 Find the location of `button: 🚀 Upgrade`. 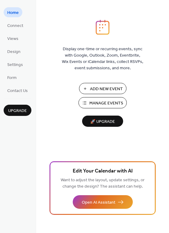

button: 🚀 Upgrade is located at coordinates (103, 121).